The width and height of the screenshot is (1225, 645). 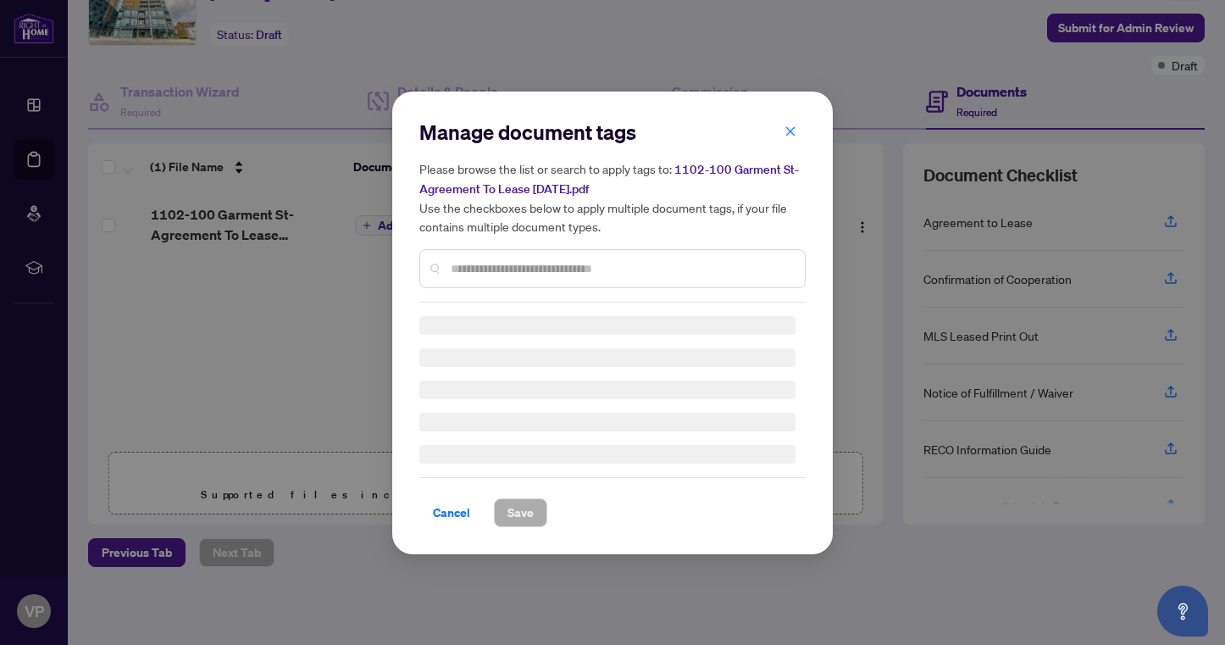 I want to click on span: close, so click(x=790, y=130).